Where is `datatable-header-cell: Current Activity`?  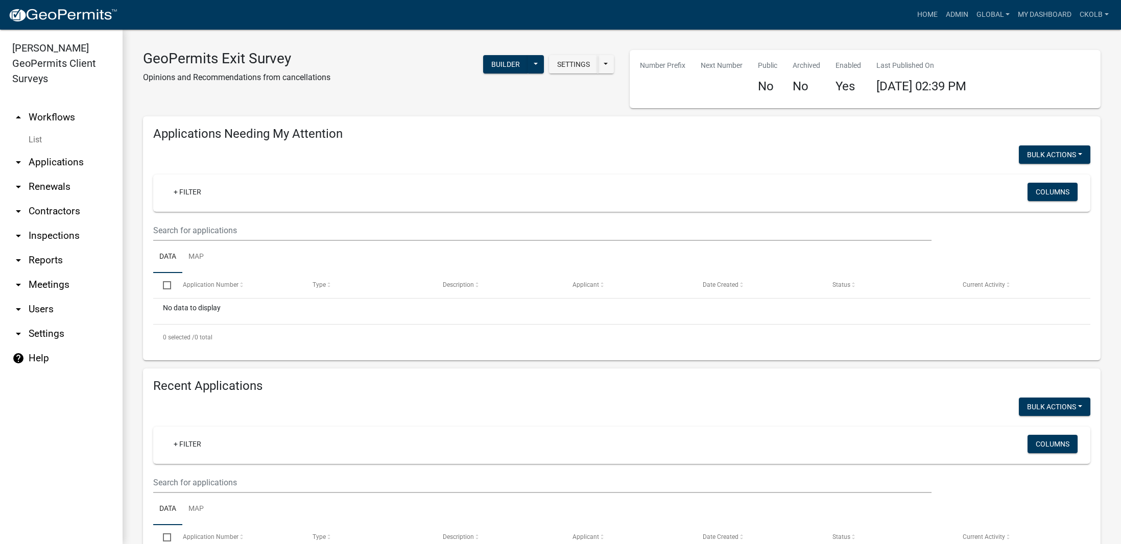
datatable-header-cell: Current Activity is located at coordinates (1017, 286).